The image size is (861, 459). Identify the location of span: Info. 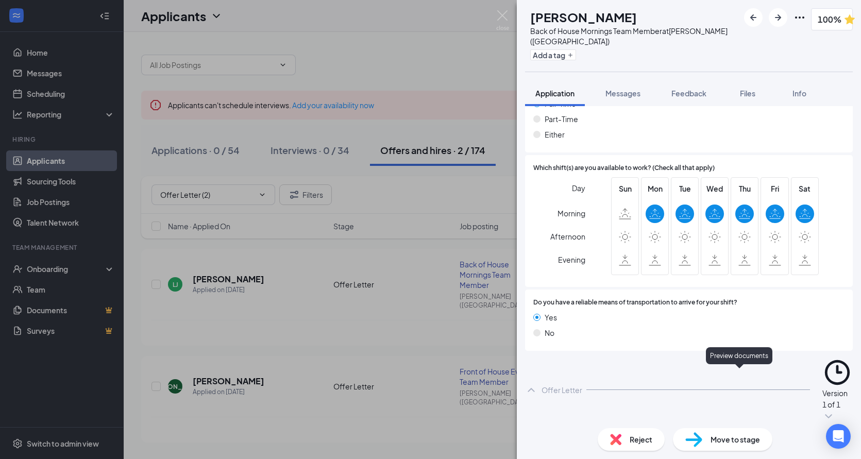
(799, 93).